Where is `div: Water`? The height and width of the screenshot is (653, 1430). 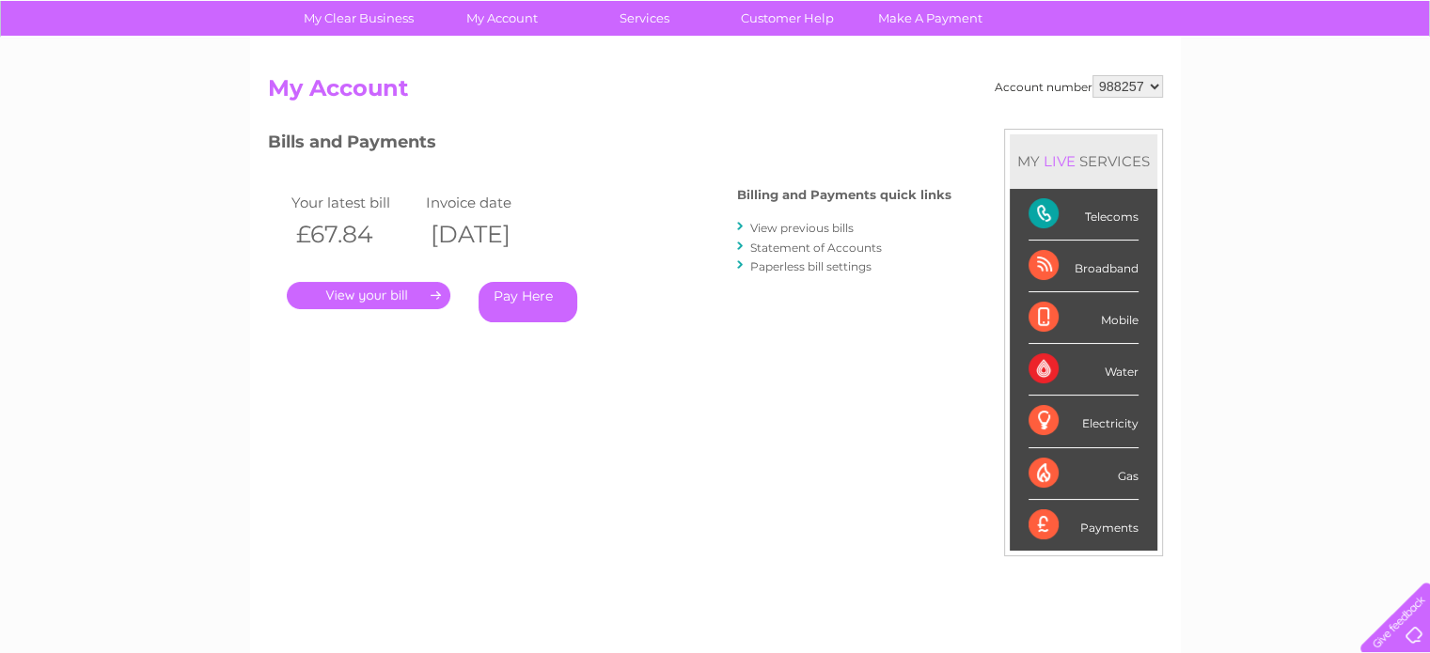
div: Water is located at coordinates (1083, 370).